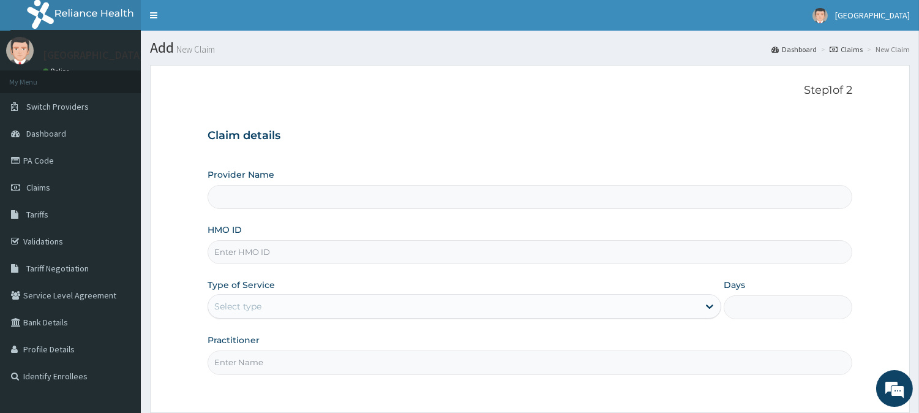  What do you see at coordinates (886, 49) in the screenshot?
I see `li: New Claim` at bounding box center [886, 49].